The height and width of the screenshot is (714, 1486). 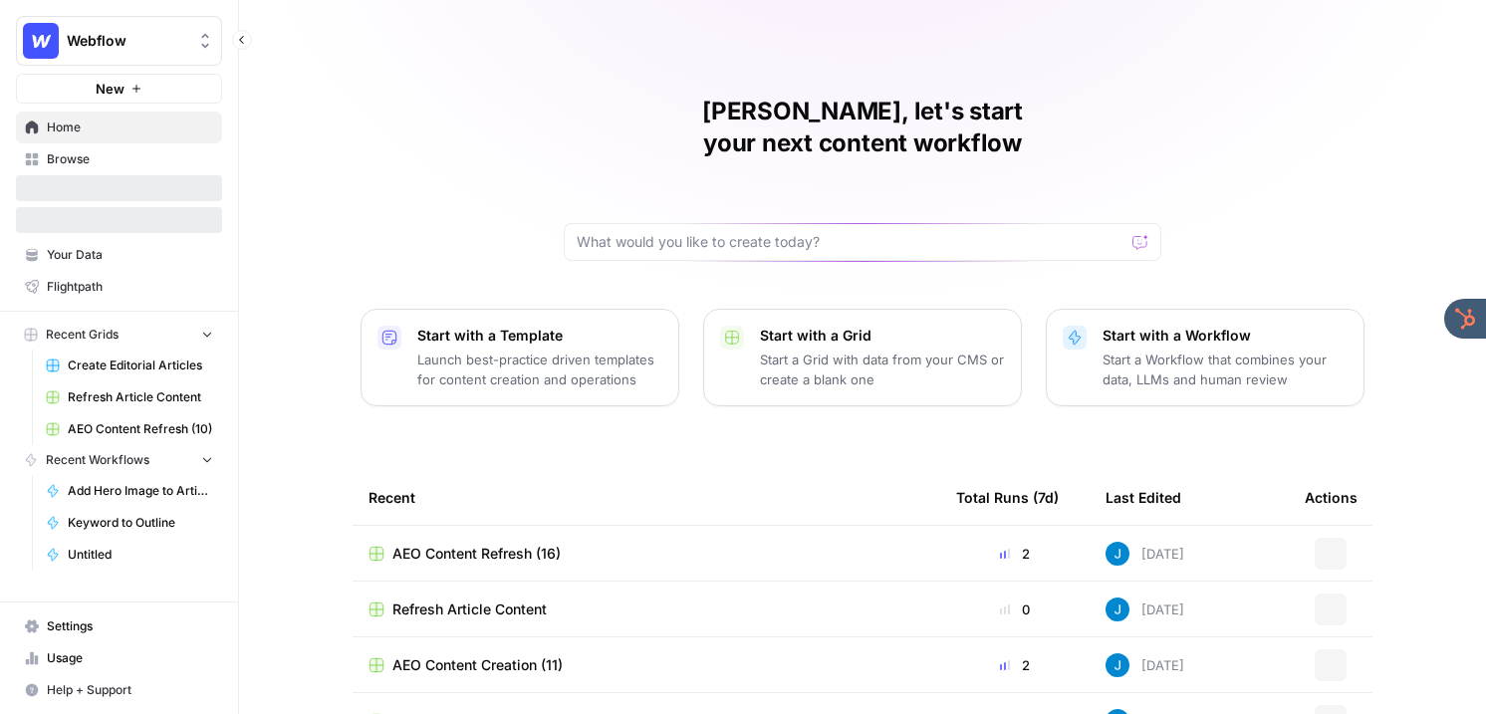 I want to click on span: AEO Content Refresh (16), so click(x=476, y=554).